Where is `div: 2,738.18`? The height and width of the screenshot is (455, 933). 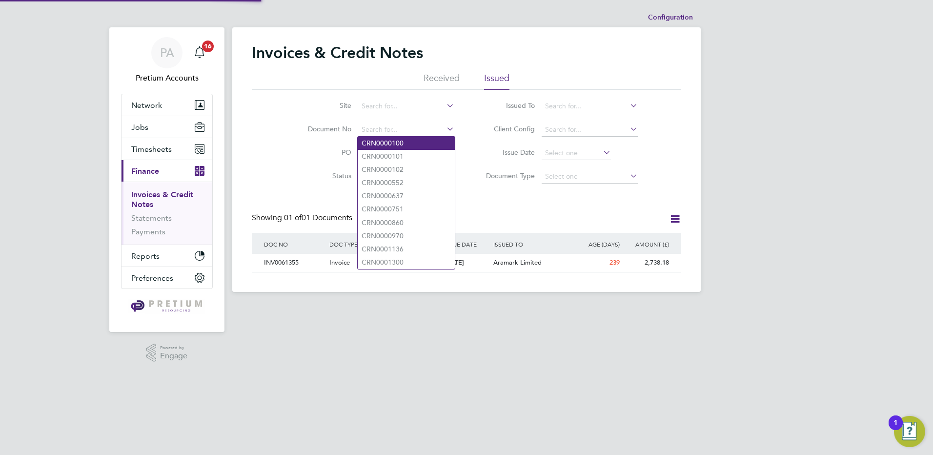
div: 2,738.18 is located at coordinates (647, 263).